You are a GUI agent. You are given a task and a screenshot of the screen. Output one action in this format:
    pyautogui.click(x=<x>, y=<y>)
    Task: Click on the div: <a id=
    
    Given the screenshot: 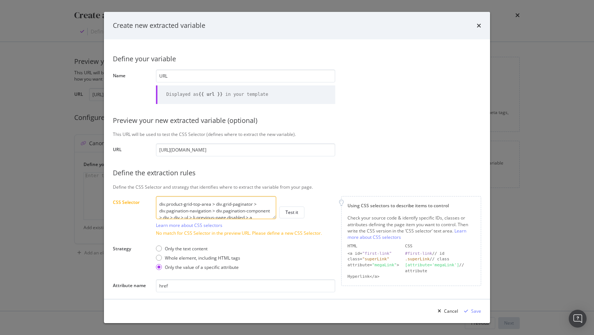 What is the action you would take?
    pyautogui.click(x=373, y=254)
    